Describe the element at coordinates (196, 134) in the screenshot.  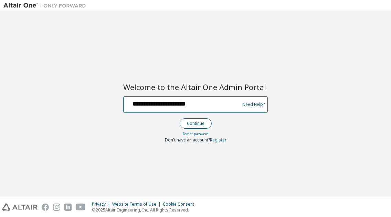
I see `a: Forgot password` at that location.